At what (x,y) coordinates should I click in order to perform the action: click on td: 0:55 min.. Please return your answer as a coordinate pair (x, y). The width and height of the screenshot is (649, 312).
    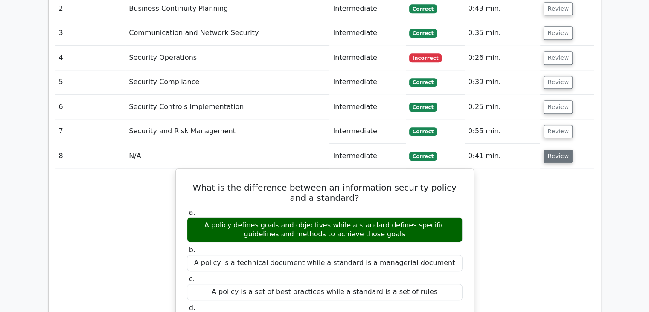
    Looking at the image, I should click on (503, 131).